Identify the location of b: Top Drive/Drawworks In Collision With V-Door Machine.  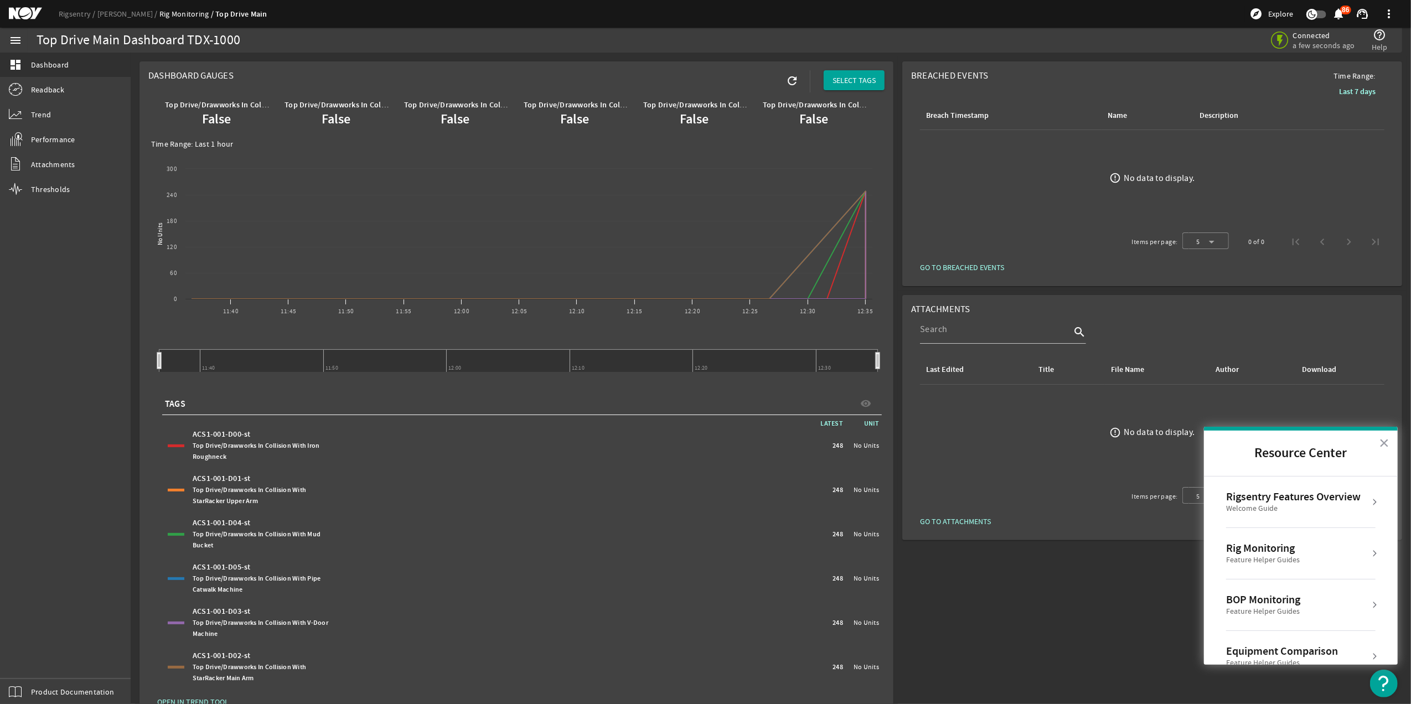
(619, 105).